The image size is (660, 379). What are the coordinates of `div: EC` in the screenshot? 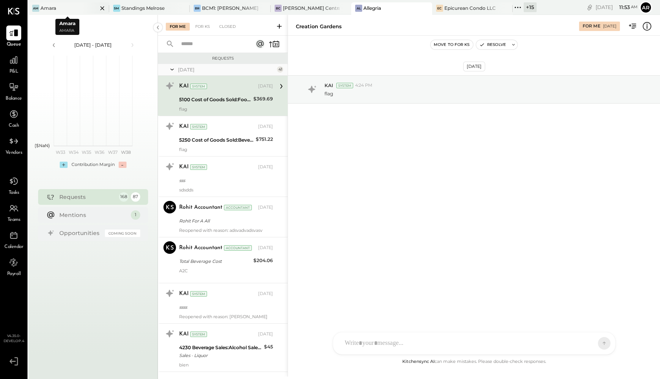 It's located at (440, 8).